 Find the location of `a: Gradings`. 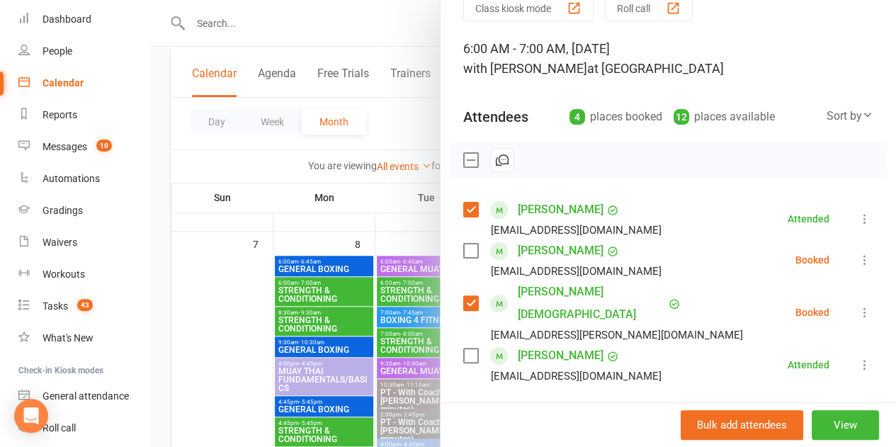

a: Gradings is located at coordinates (84, 210).